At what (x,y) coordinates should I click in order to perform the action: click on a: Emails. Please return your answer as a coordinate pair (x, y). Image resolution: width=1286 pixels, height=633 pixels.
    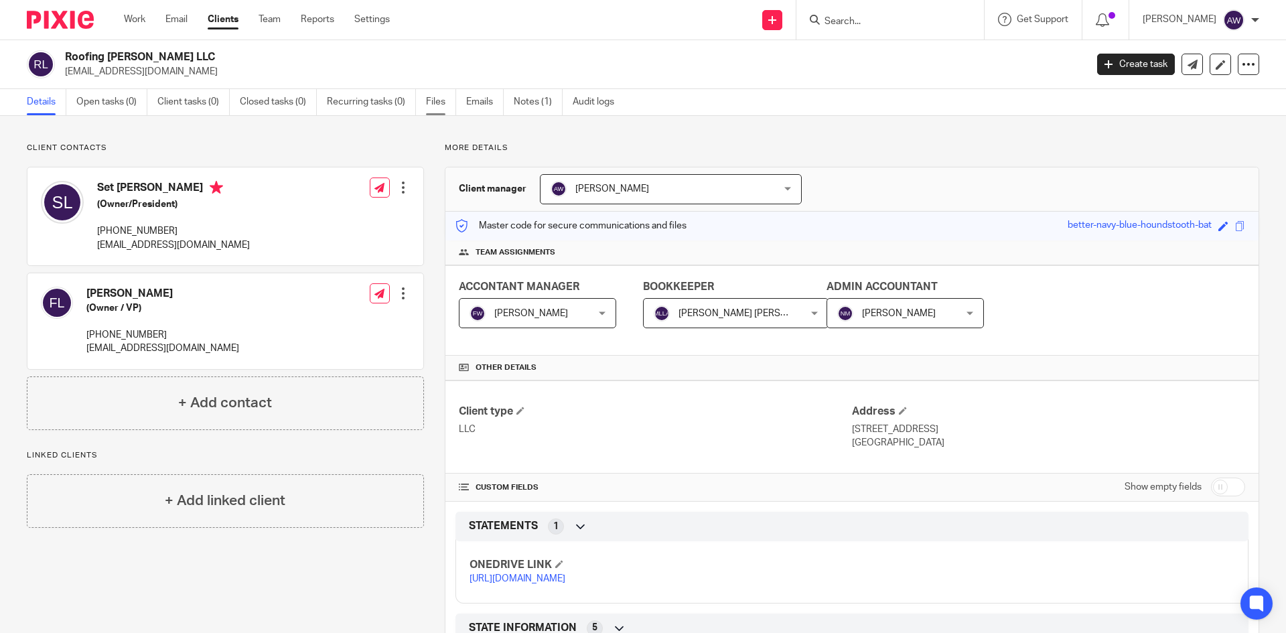
    Looking at the image, I should click on (485, 102).